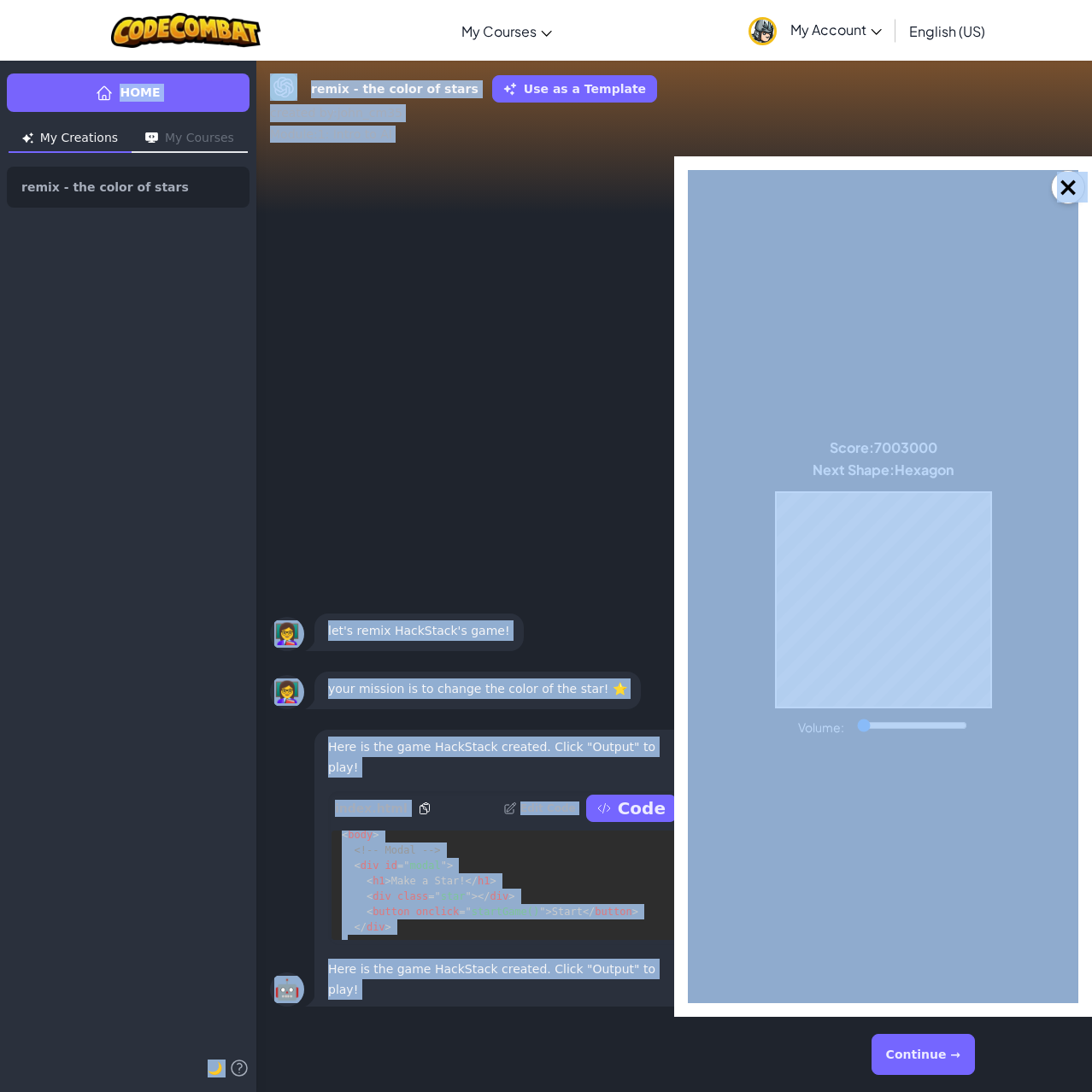 The image size is (1092, 1092). I want to click on span: <!-- Modal -->, so click(397, 851).